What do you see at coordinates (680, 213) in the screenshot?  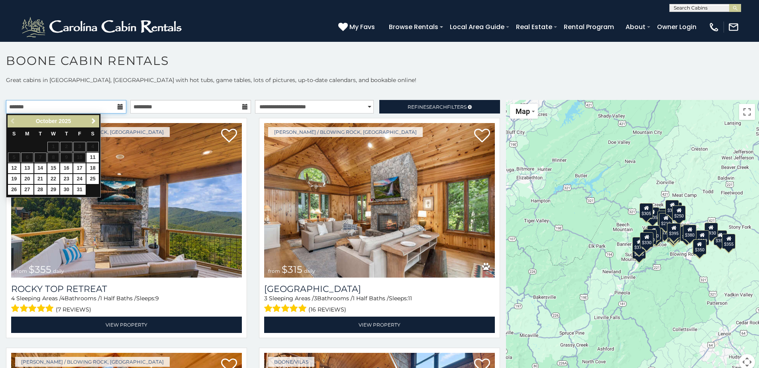 I see `div: $250` at bounding box center [680, 213].